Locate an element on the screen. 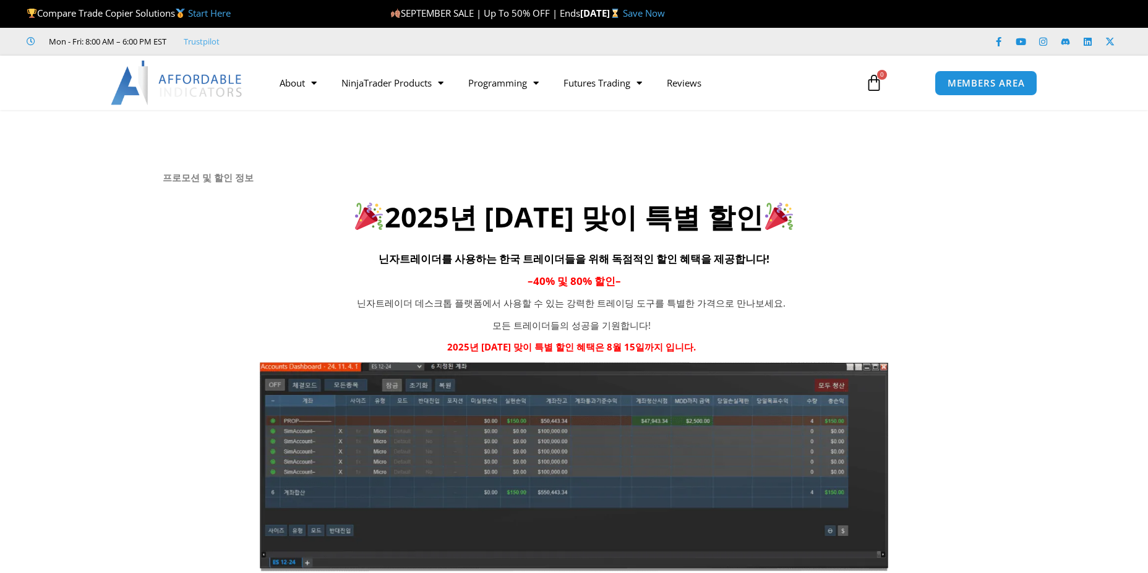 This screenshot has width=1148, height=573. a: Reviews is located at coordinates (684, 83).